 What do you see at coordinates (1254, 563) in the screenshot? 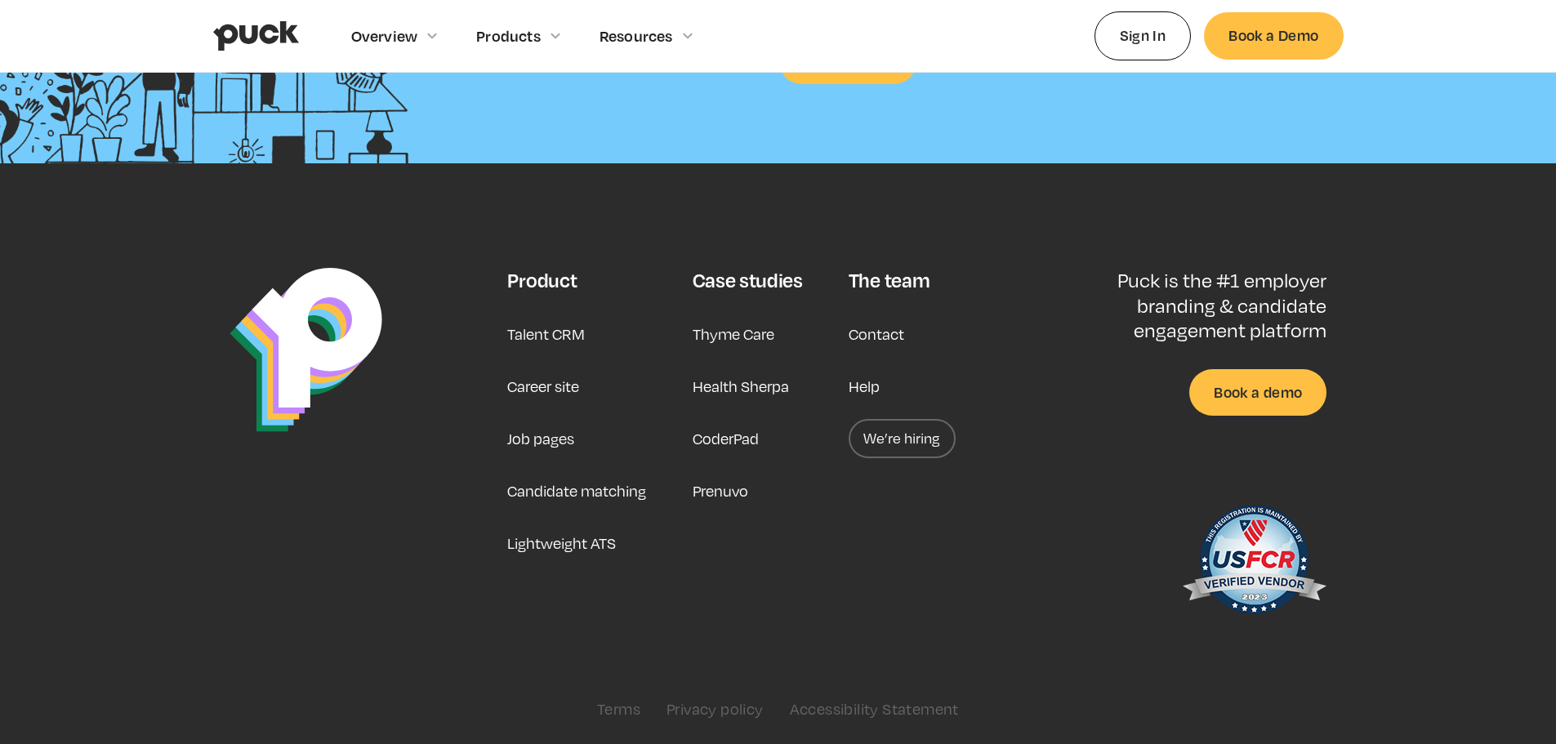
I see `img: US Federal Contractor Registration System for Award Management Verified Vendor Seal` at bounding box center [1254, 563].